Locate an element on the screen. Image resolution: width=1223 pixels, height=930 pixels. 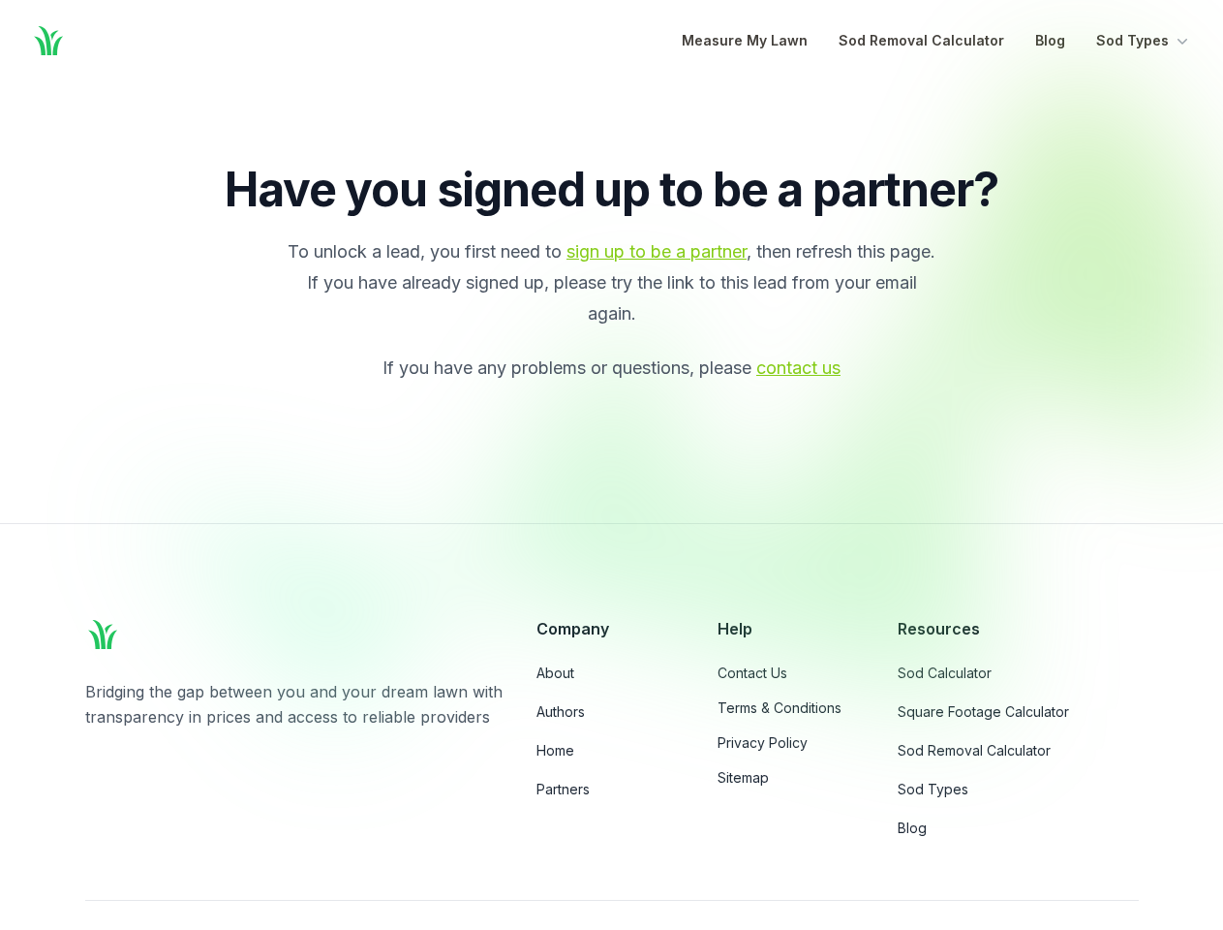
button: Sod Types is located at coordinates (1144, 41).